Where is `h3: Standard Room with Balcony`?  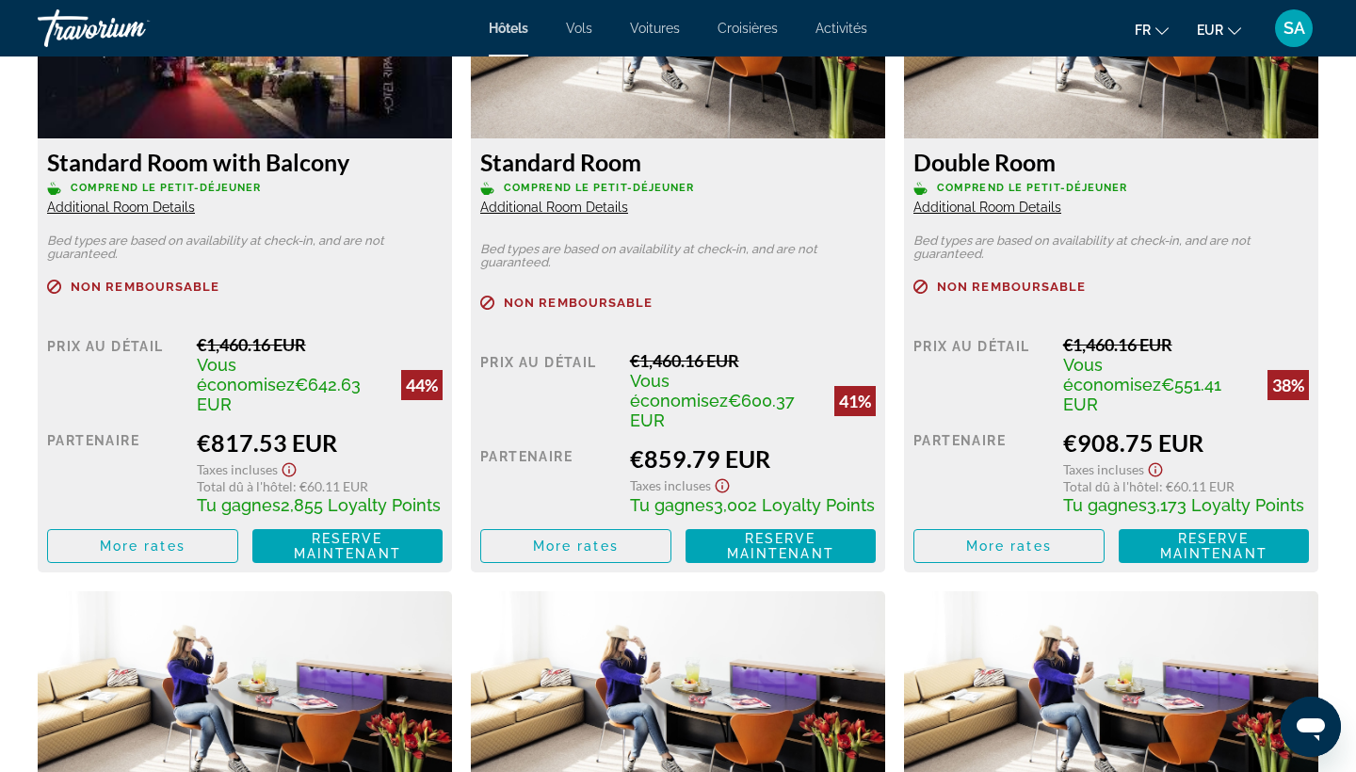 h3: Standard Room with Balcony is located at coordinates (245, 162).